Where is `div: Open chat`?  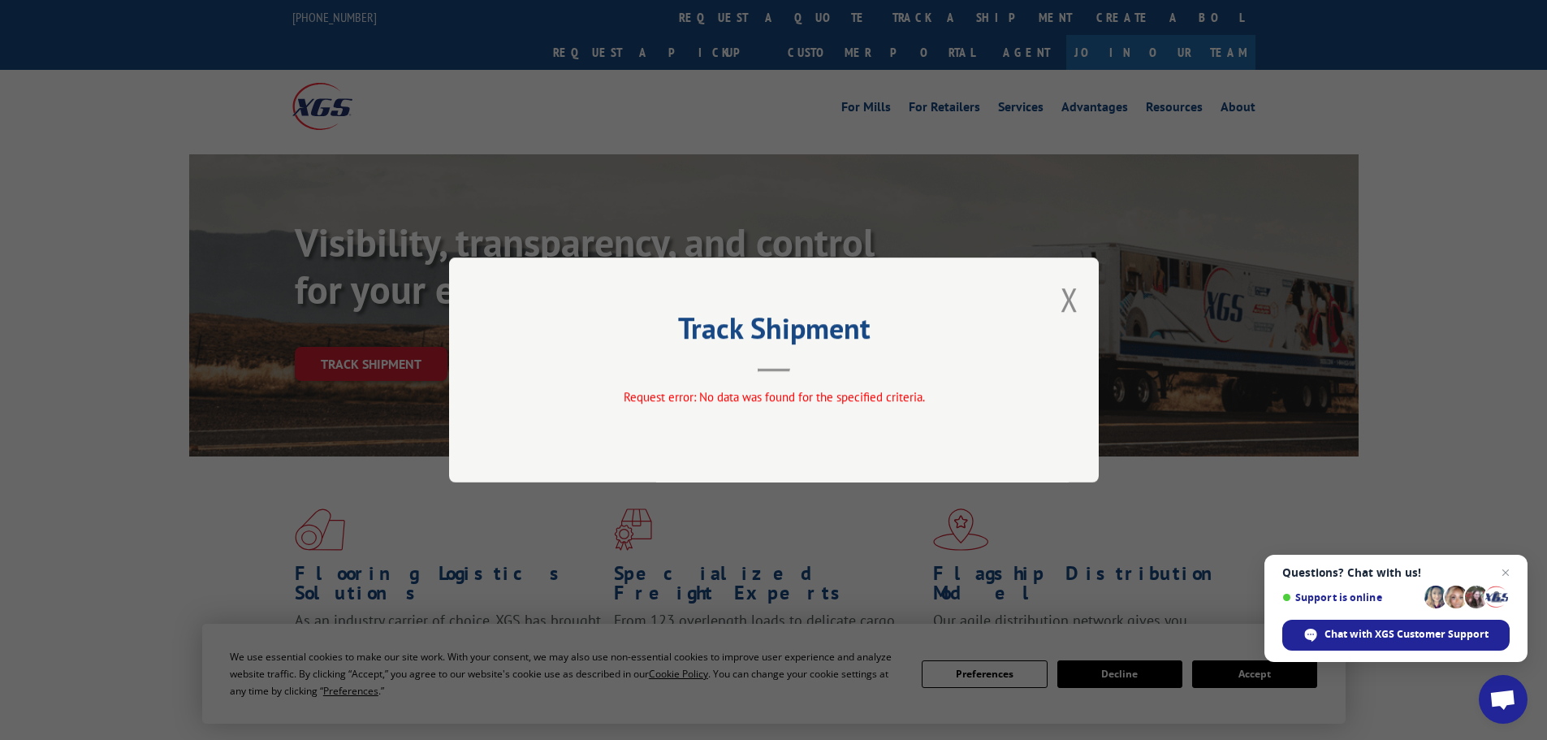
div: Open chat is located at coordinates (1503, 699).